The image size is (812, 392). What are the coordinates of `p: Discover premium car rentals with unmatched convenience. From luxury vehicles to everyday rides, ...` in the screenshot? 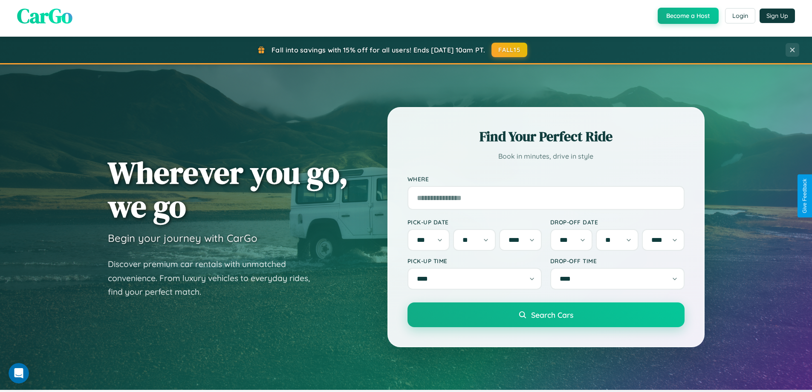 It's located at (214, 278).